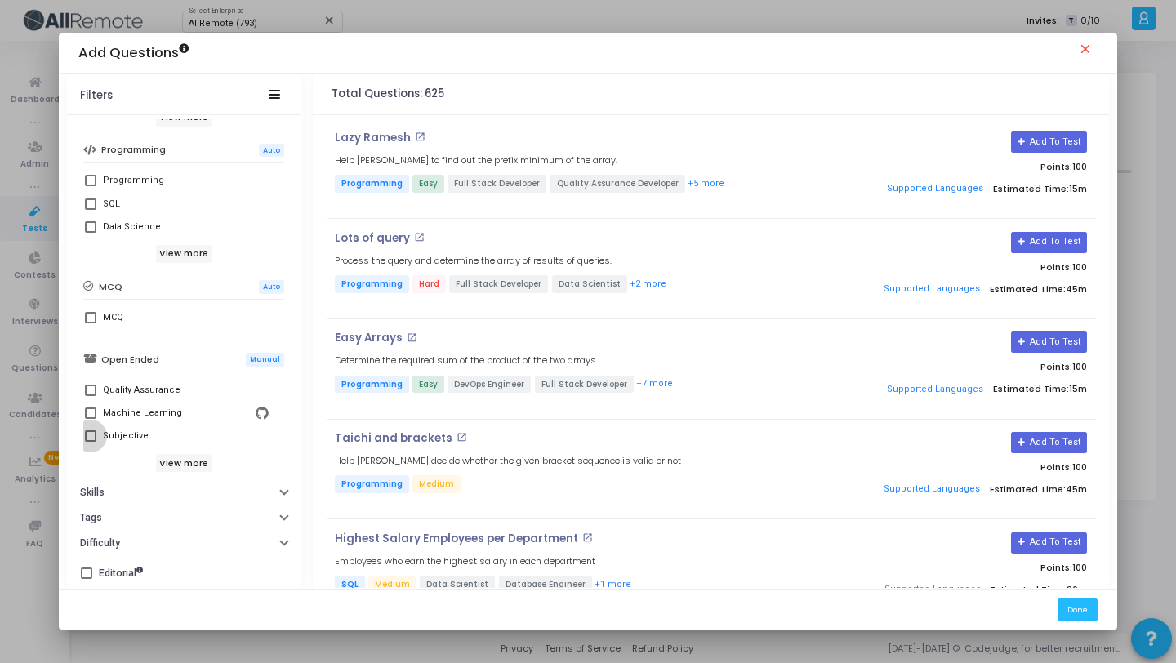 Image resolution: width=1176 pixels, height=663 pixels. Describe the element at coordinates (466, 360) in the screenshot. I see `h5: Determine the required sum of the product of the two arrays.` at that location.